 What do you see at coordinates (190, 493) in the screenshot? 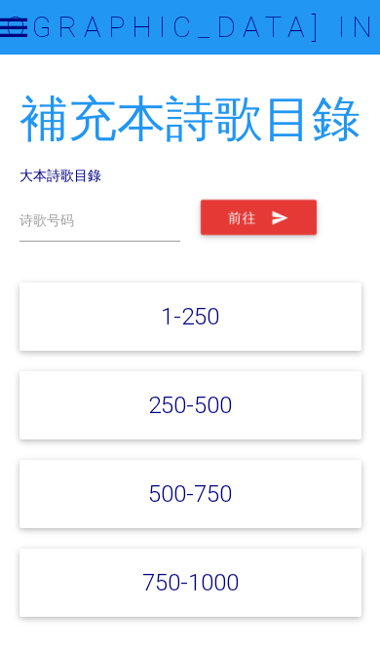
I see `a: 500-750` at bounding box center [190, 493].